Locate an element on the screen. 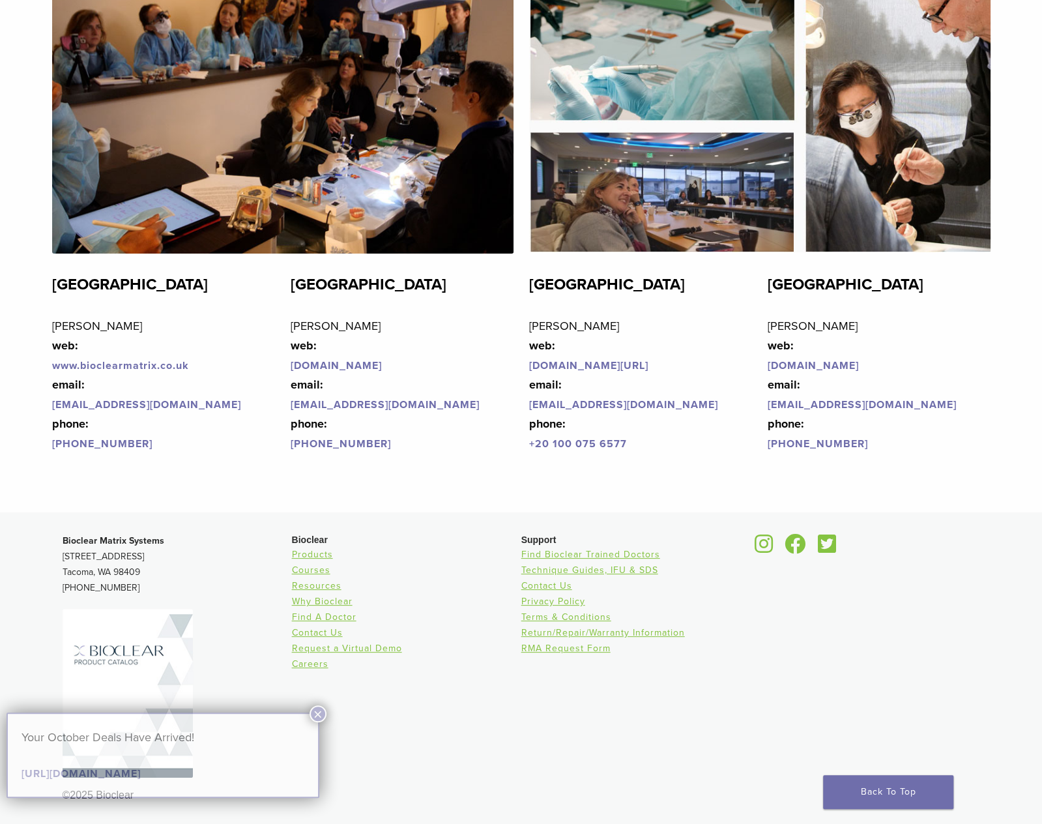 This screenshot has width=1042, height=824. span: Support is located at coordinates (539, 540).